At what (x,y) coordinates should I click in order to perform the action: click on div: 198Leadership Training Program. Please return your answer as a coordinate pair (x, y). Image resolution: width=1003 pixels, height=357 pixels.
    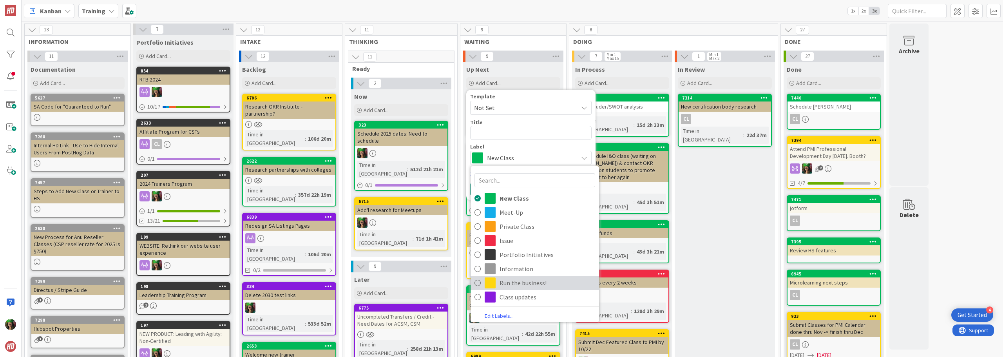
    Looking at the image, I should click on (183, 292).